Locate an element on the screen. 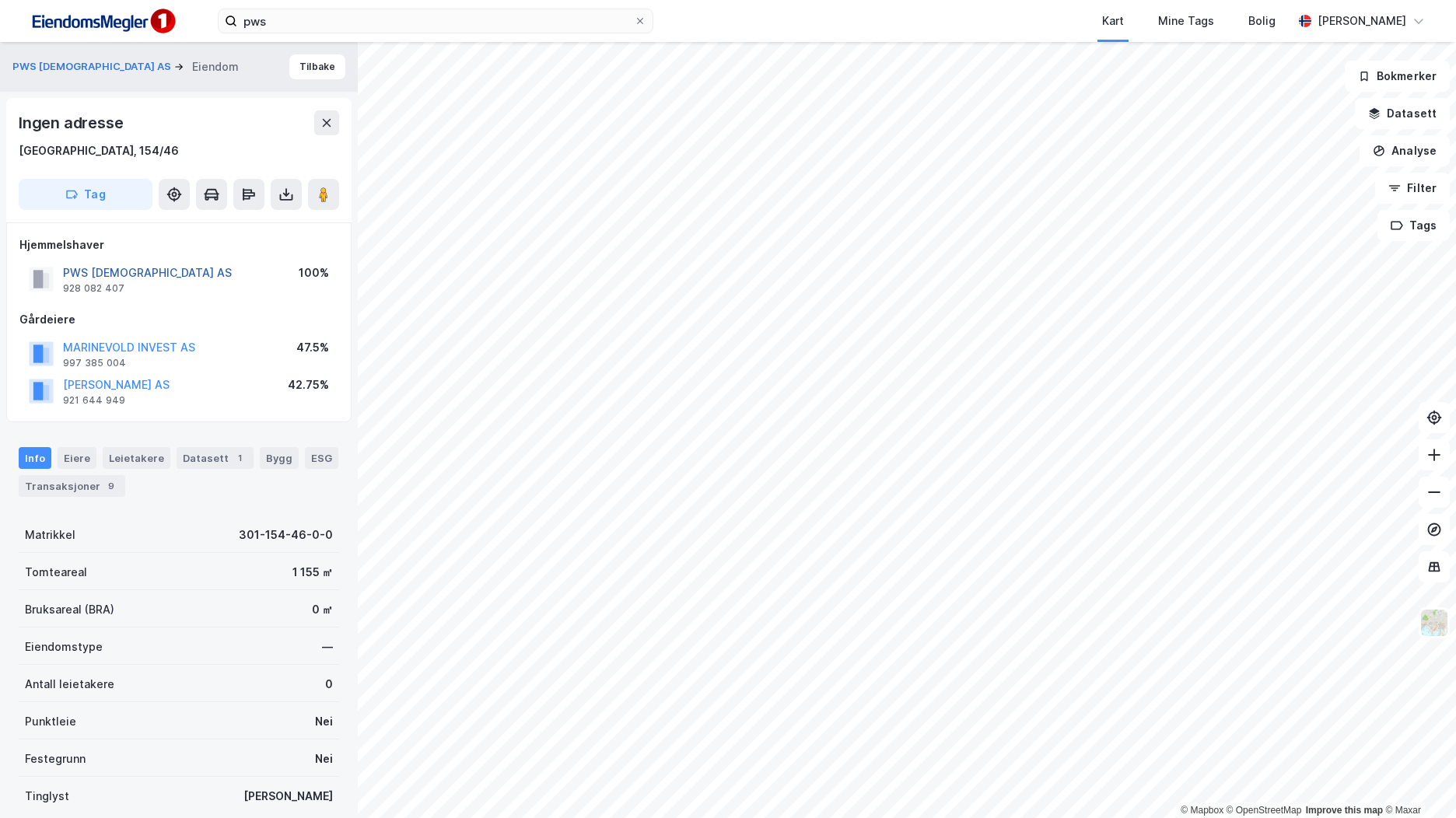 This screenshot has height=818, width=1456. div: 0 is located at coordinates (329, 684).